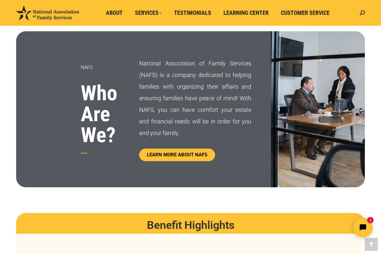  I want to click on img: National Association of Family Services, so click(47, 13).